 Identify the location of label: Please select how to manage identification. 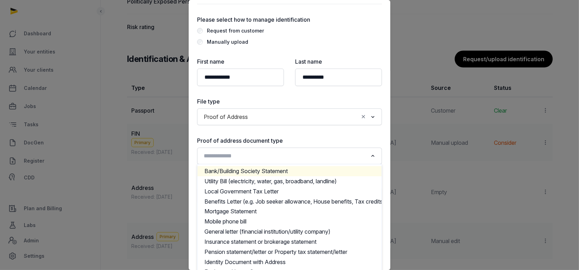
(289, 20).